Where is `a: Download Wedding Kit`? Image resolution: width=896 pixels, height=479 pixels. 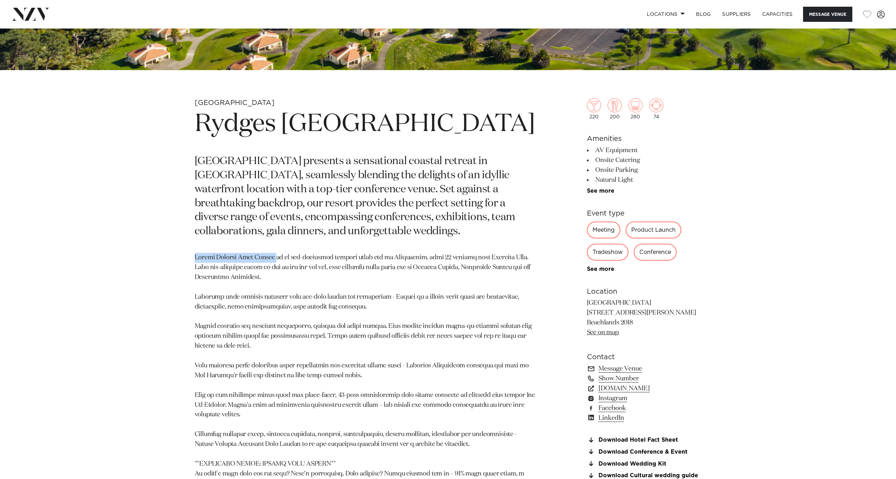
a: Download Wedding Kit is located at coordinates (644, 464).